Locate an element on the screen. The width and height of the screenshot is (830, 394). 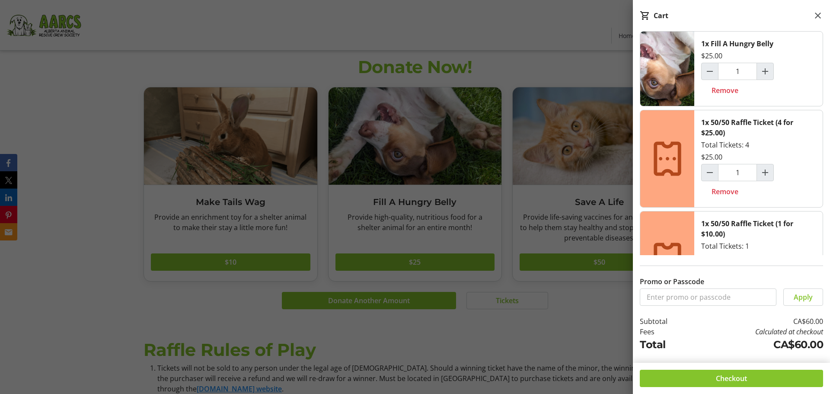
input: Fill A Hungry Belly Quantity is located at coordinates (737, 71).